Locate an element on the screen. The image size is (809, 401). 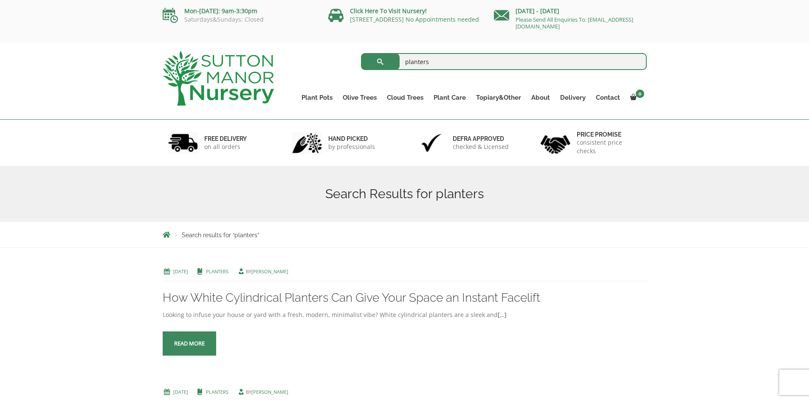
input: Search... is located at coordinates (503, 62).